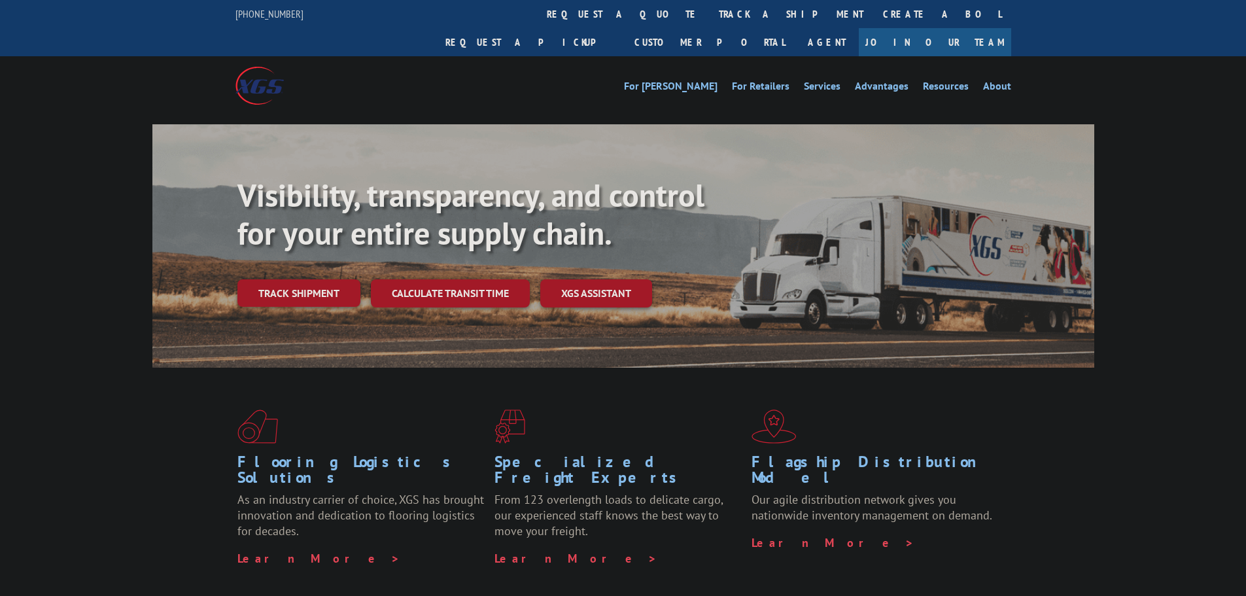 This screenshot has width=1246, height=596. I want to click on a: Resources, so click(946, 88).